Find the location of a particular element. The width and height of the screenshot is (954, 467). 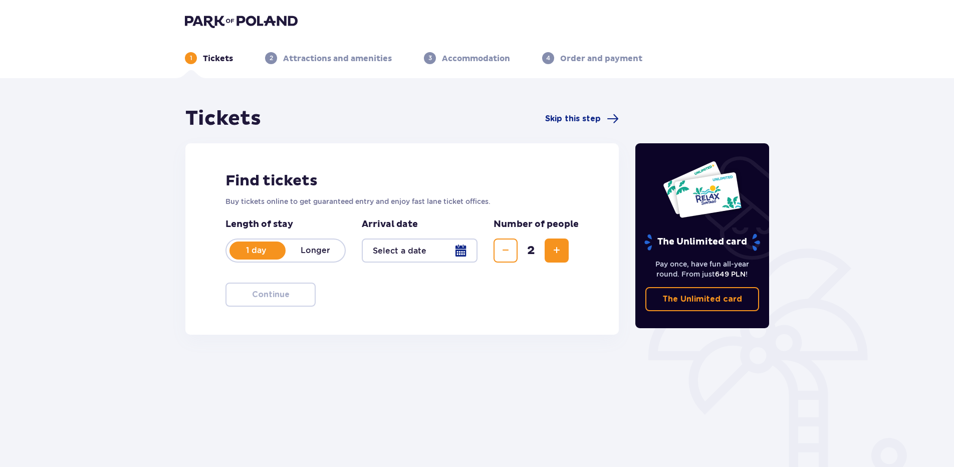

div: 2Attractions and amenities is located at coordinates (328, 58).